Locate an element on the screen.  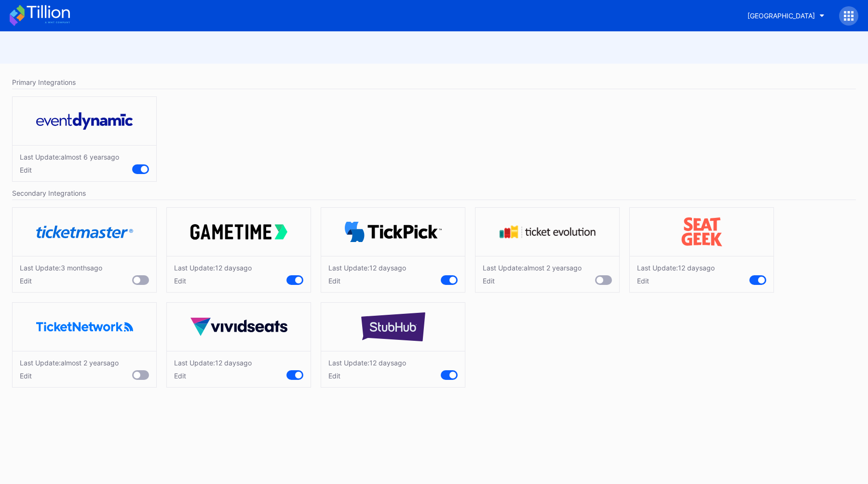
img: TickPick_logo.svg is located at coordinates (393, 232).